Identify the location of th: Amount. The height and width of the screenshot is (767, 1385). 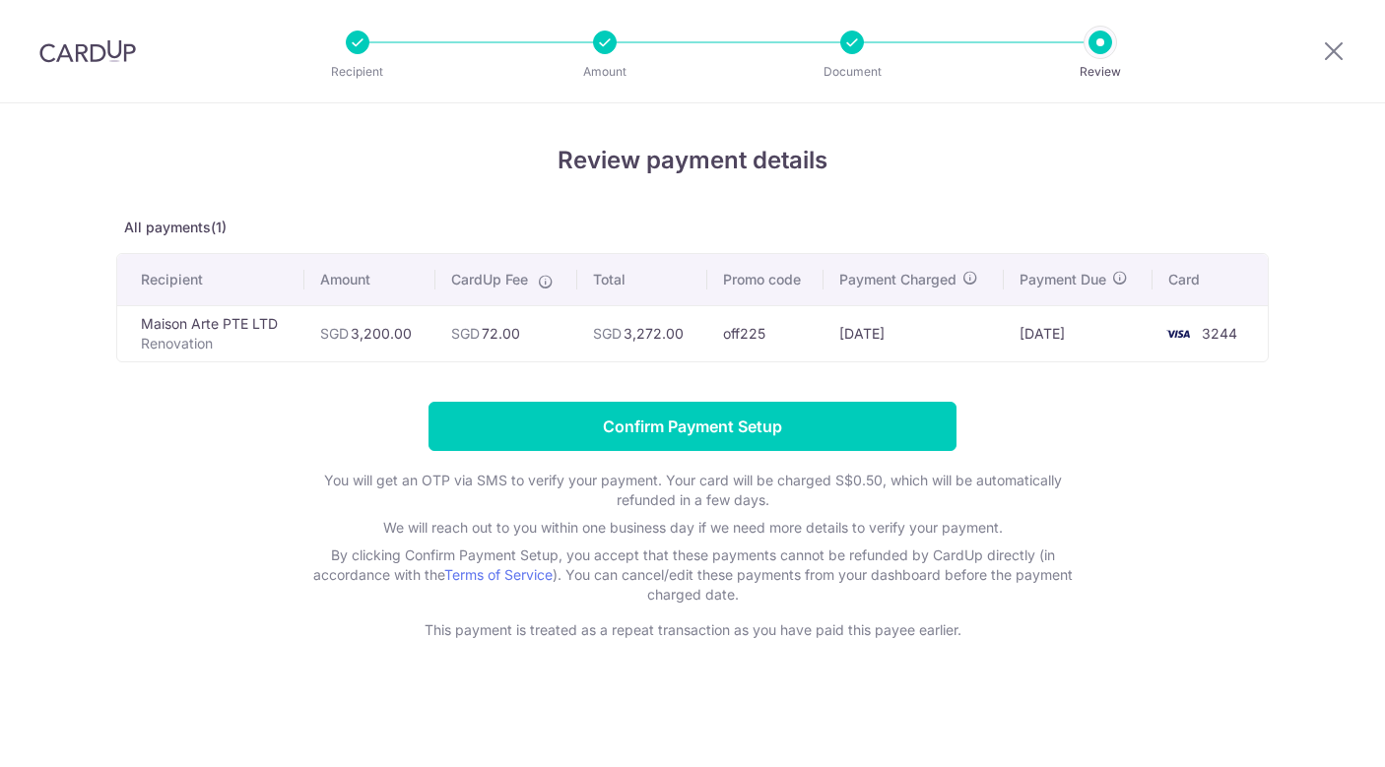
(369, 280).